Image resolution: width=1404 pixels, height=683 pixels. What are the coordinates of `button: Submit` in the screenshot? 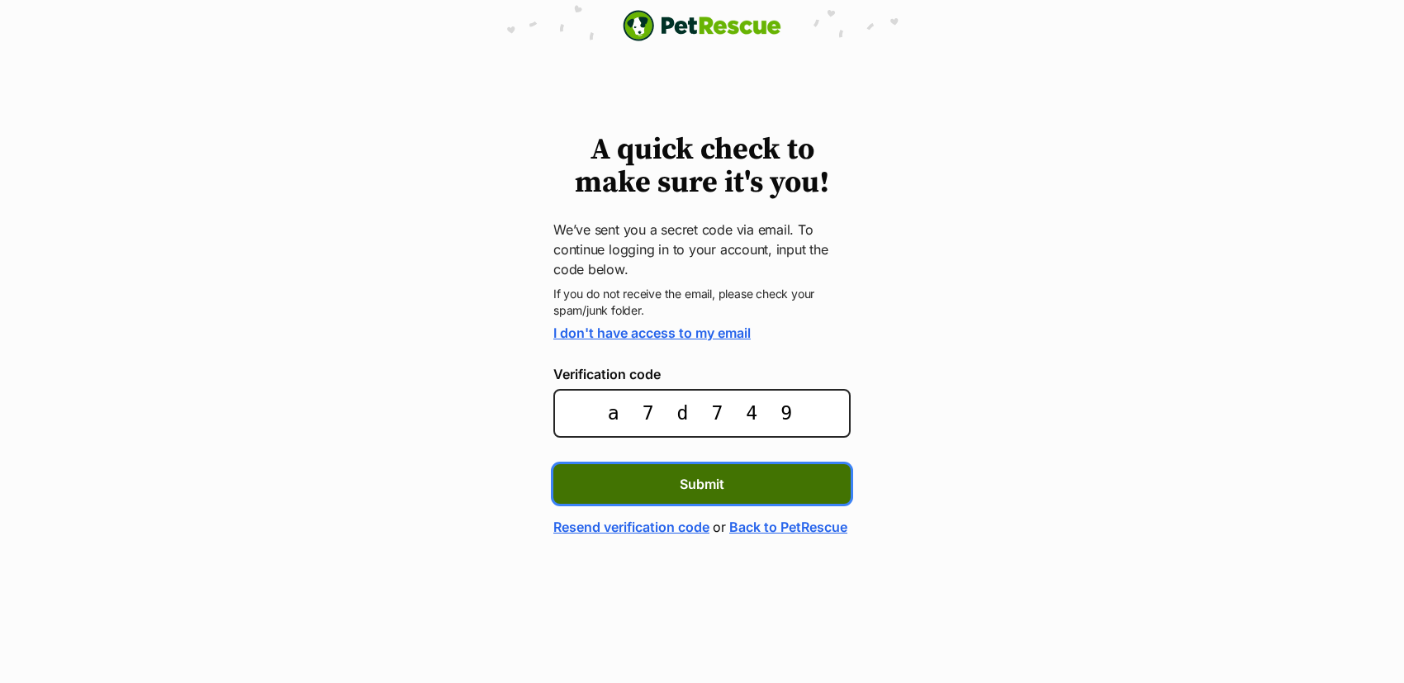 It's located at (702, 484).